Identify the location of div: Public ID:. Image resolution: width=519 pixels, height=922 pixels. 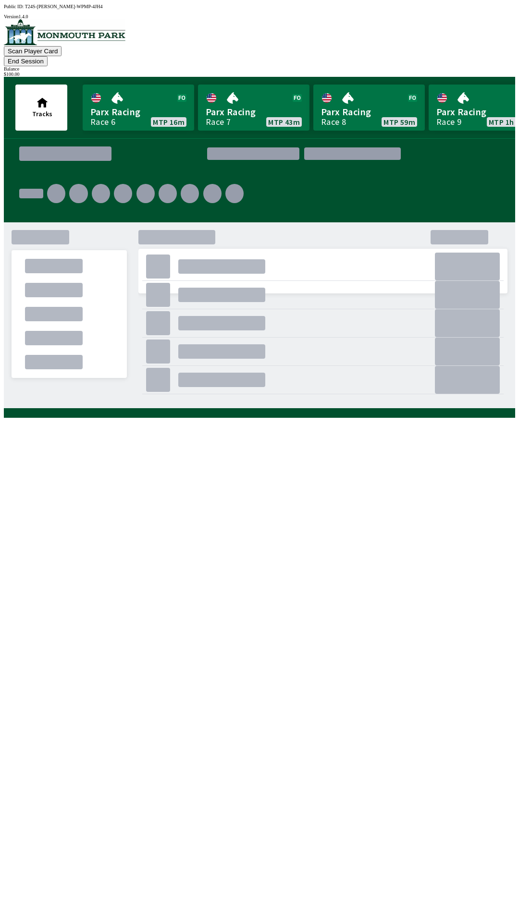
(259, 6).